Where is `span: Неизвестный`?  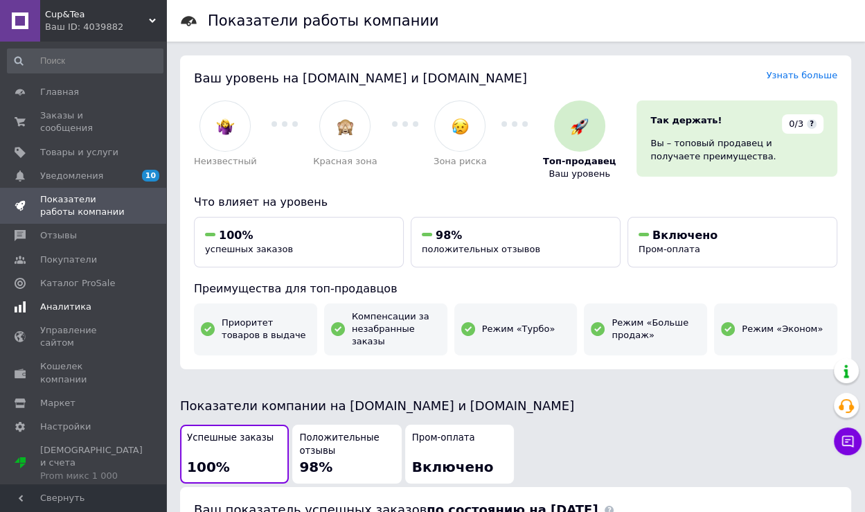 span: Неизвестный is located at coordinates (225, 161).